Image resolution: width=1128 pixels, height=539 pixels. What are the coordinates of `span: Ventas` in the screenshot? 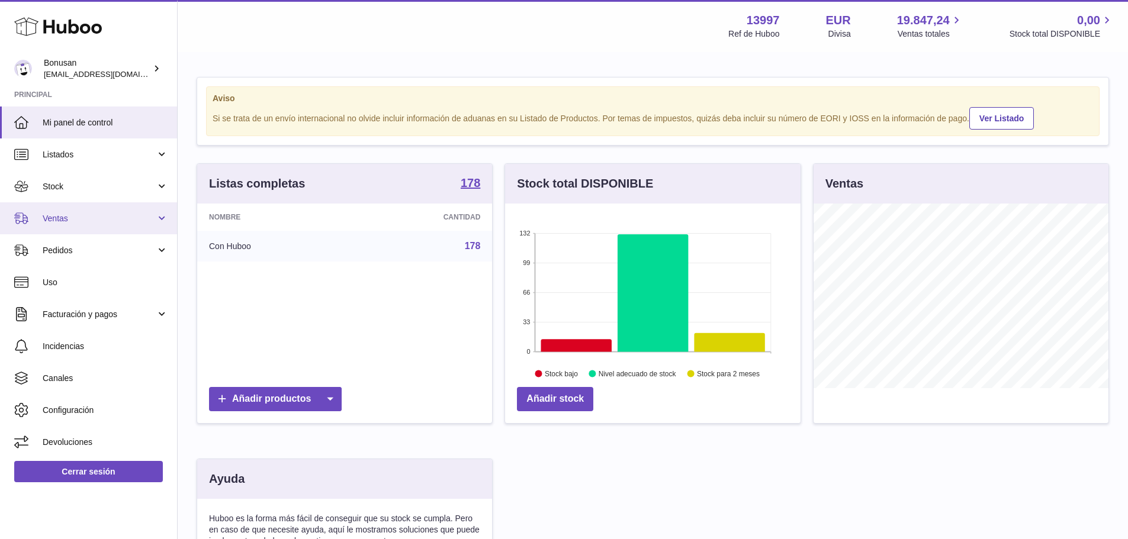 It's located at (99, 218).